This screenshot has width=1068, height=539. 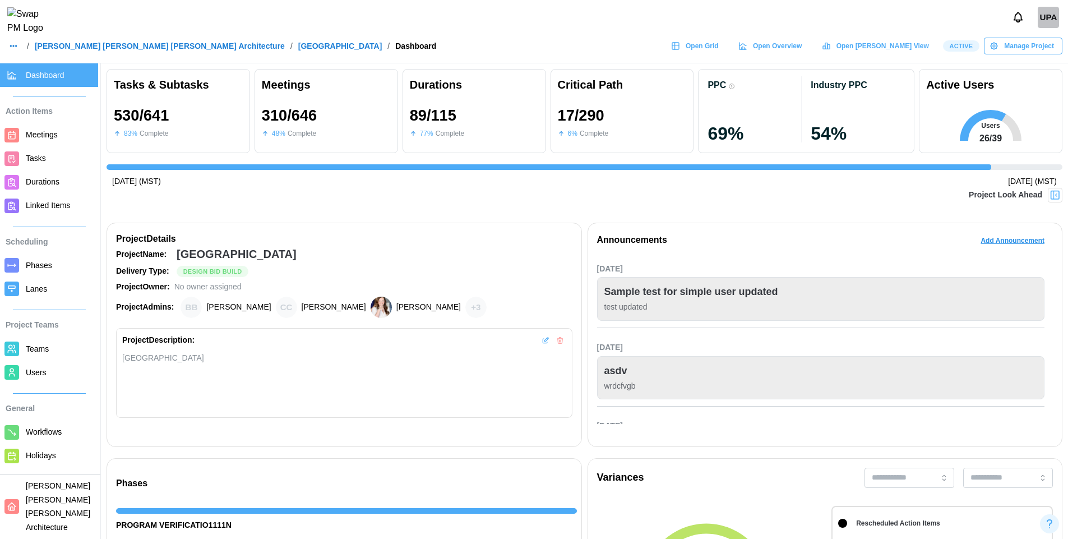 What do you see at coordinates (1048, 17) in the screenshot?
I see `div: UPA` at bounding box center [1048, 17].